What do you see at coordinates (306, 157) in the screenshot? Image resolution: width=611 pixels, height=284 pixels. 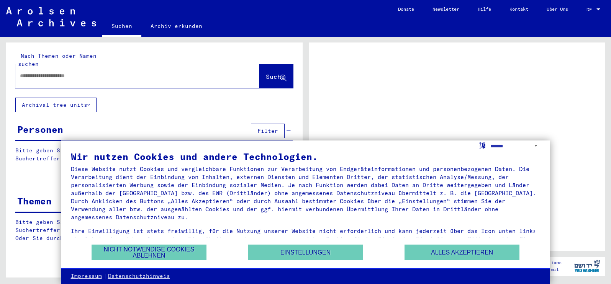 I see `div: Wir nutzen Cookies und andere Technologien.` at bounding box center [306, 157].